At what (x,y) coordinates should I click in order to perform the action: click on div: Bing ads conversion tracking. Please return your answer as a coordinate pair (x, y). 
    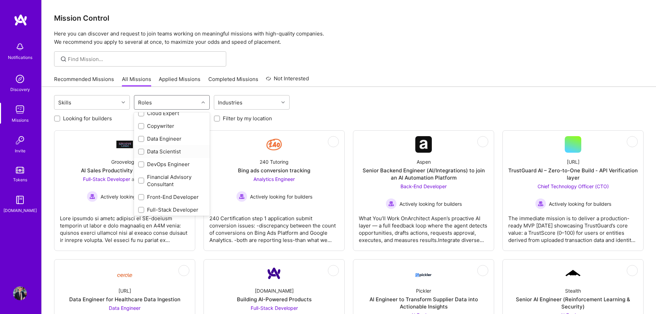
    Looking at the image, I should click on (274, 170).